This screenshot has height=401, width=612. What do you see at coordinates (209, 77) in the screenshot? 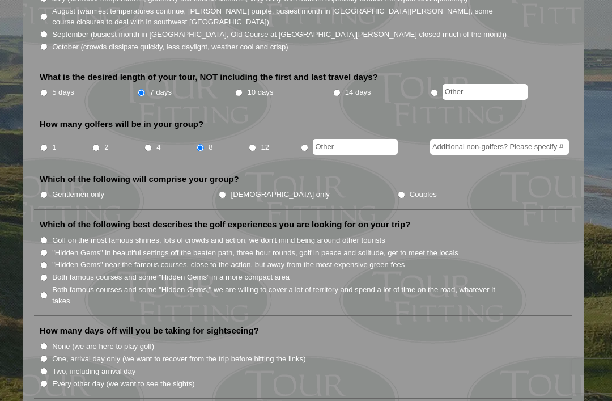
I see `label: What is the desired length of your tour, NOT including the first and last travel days?` at bounding box center [209, 77].